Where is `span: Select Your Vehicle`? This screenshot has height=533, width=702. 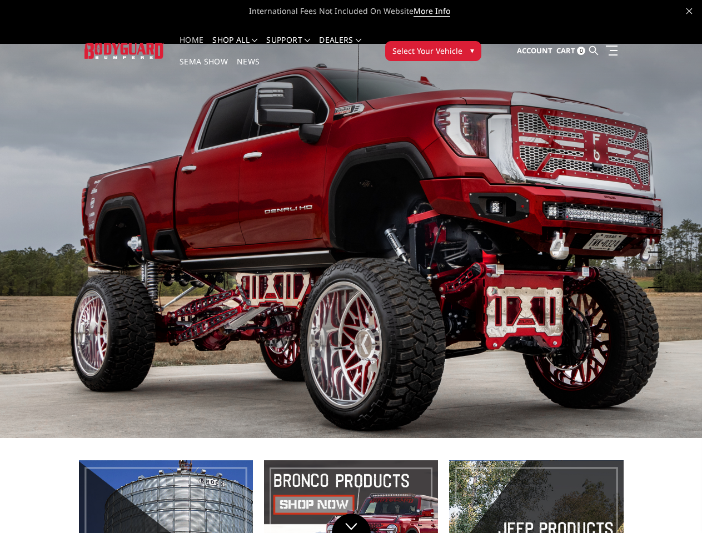
span: Select Your Vehicle is located at coordinates (427, 51).